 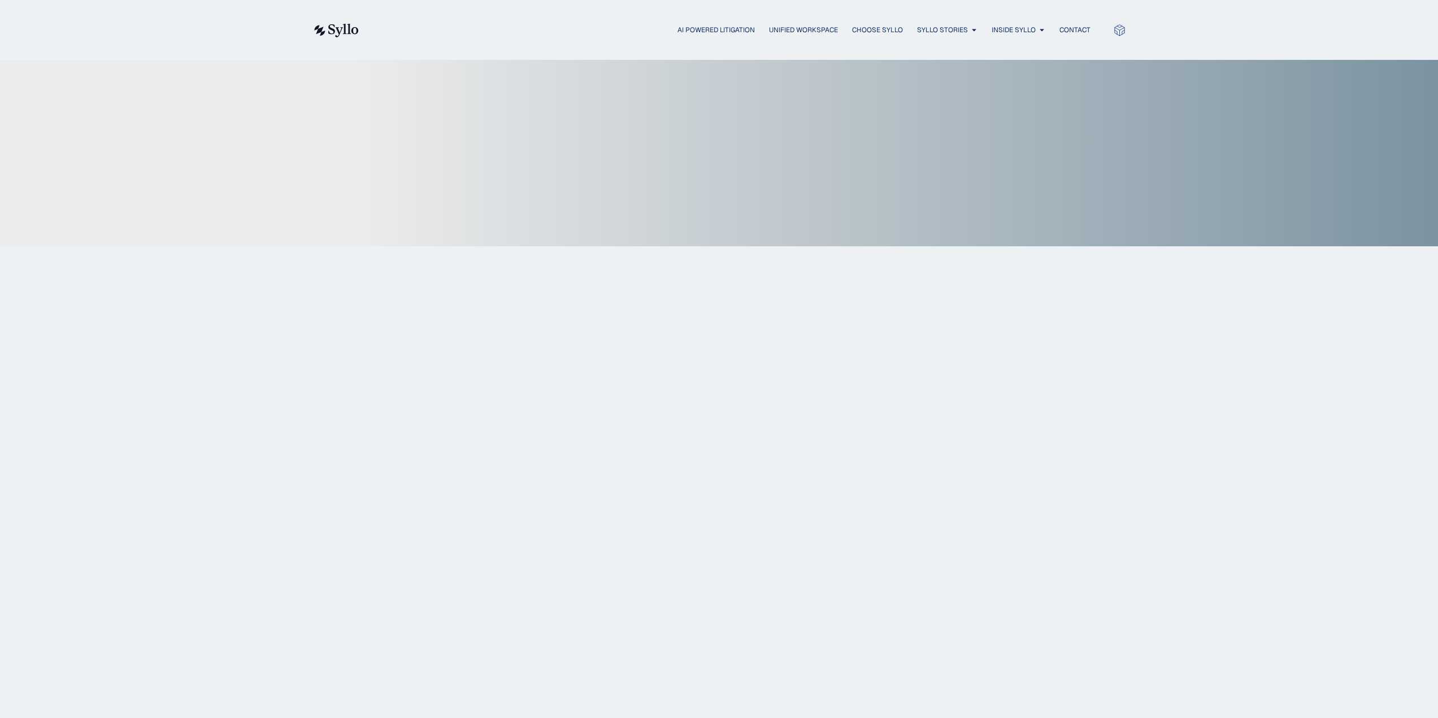 I want to click on div: Menu Toggle, so click(x=736, y=30).